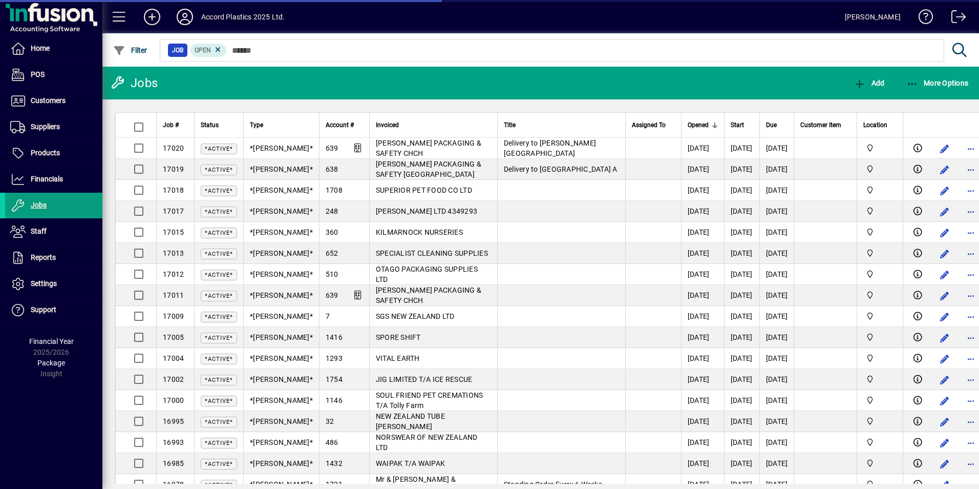 The image size is (979, 489). Describe the element at coordinates (44, 283) in the screenshot. I see `span: Settings` at that location.